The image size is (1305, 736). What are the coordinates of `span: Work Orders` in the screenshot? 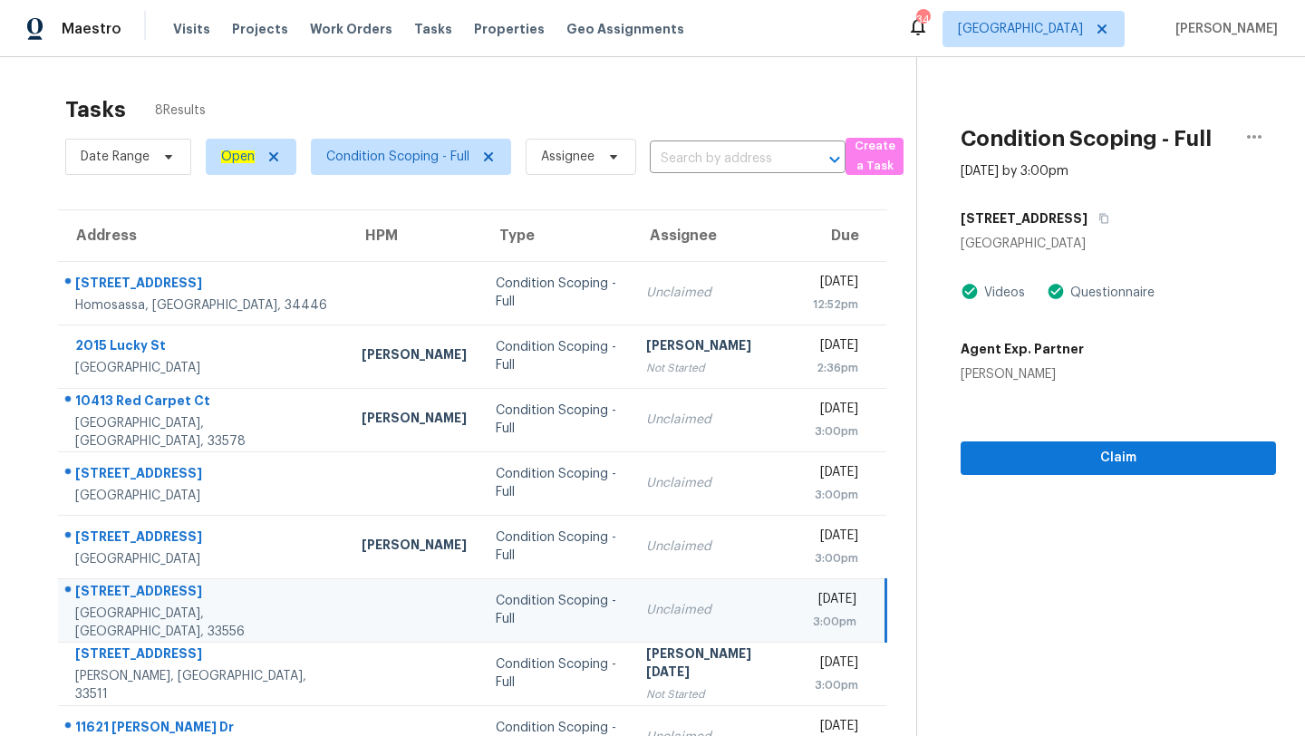 It's located at (351, 29).